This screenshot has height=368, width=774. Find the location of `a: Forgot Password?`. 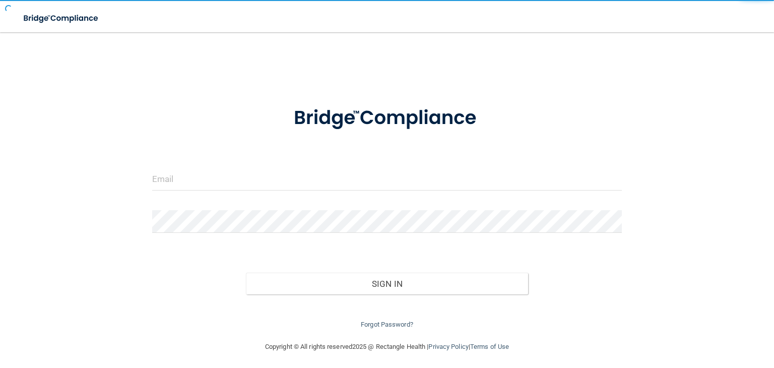

a: Forgot Password? is located at coordinates (387, 324).